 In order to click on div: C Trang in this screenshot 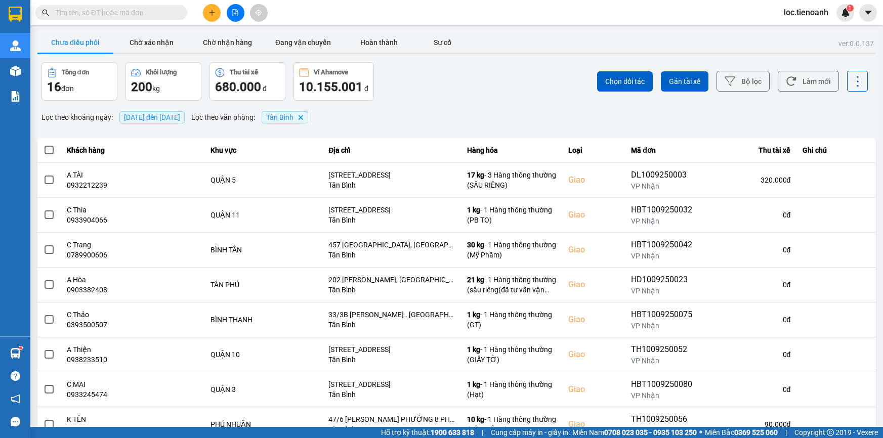, I will do `click(133, 245)`.